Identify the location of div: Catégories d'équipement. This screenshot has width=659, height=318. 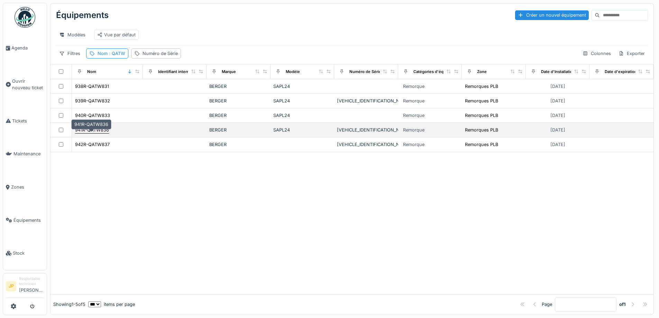
(437, 72).